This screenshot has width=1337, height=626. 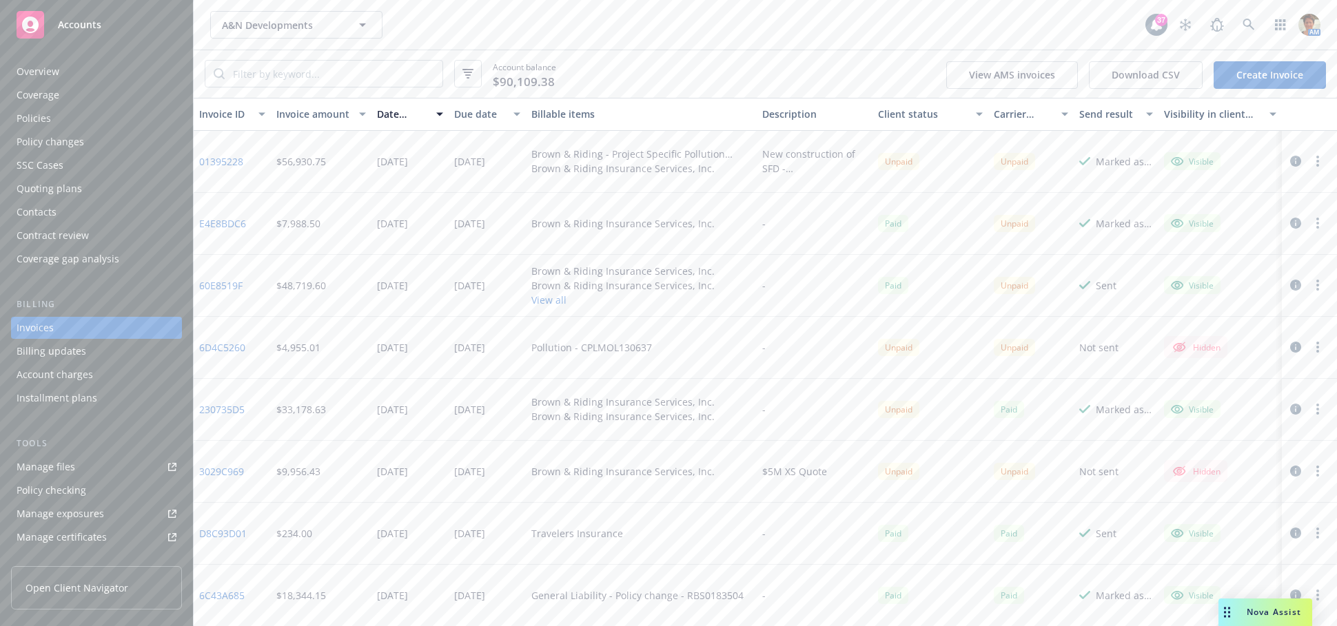 I want to click on div: $5M XS Quote, so click(x=794, y=471).